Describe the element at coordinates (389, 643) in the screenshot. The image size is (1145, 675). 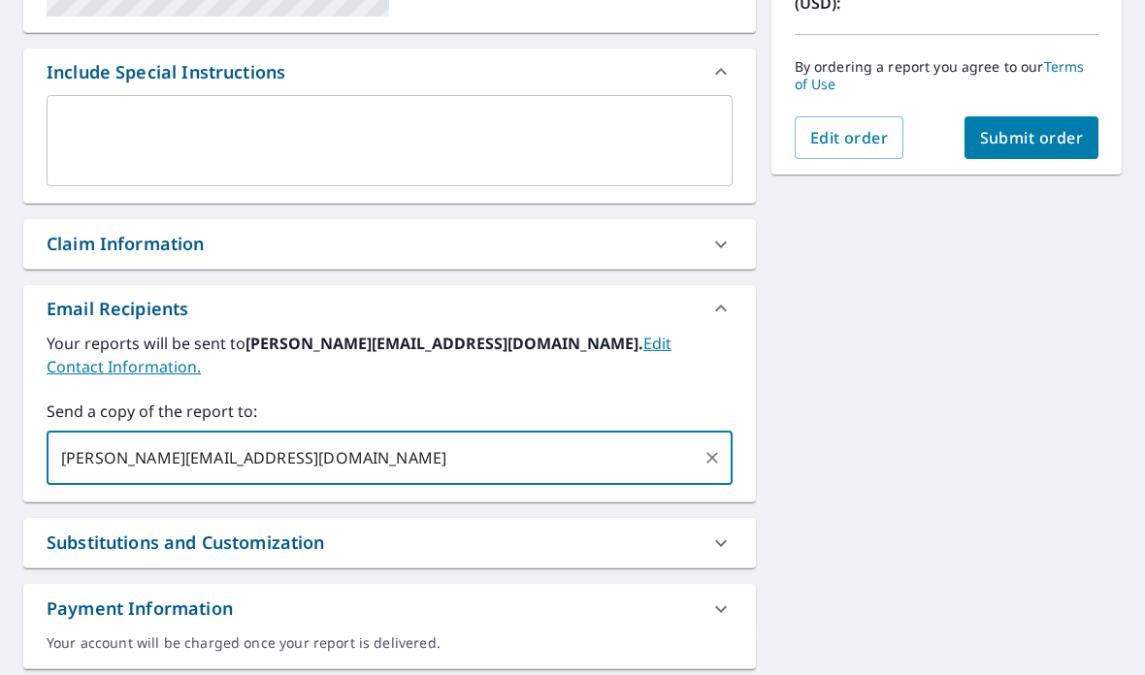
I see `div: Your account will be charged once your report is delivered.` at that location.